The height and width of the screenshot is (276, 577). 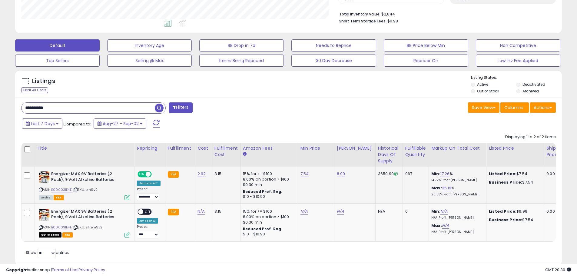 I want to click on span: Show: entries, so click(x=48, y=252).